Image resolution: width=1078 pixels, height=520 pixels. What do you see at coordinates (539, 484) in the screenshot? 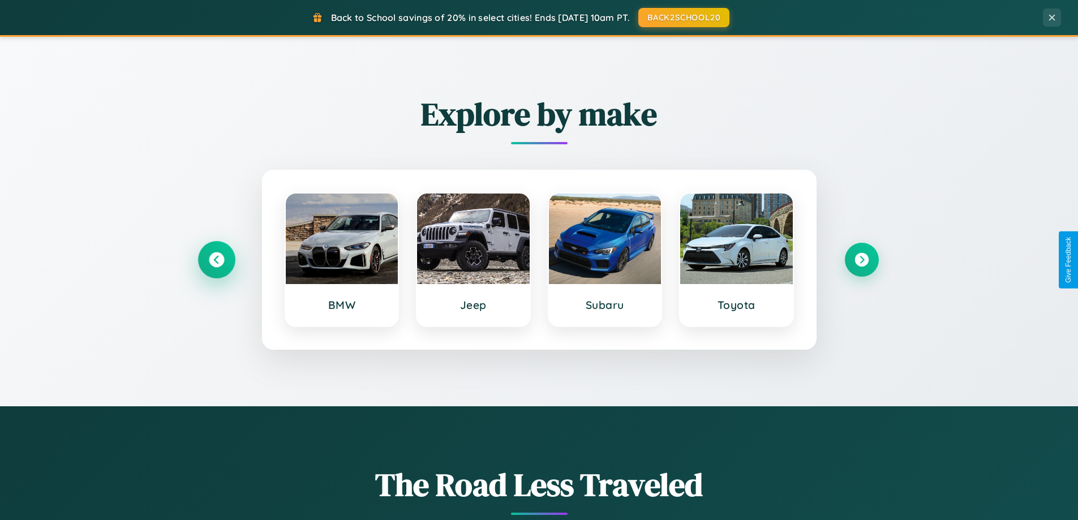
I see `h1: The Road Less Traveled` at bounding box center [539, 484].